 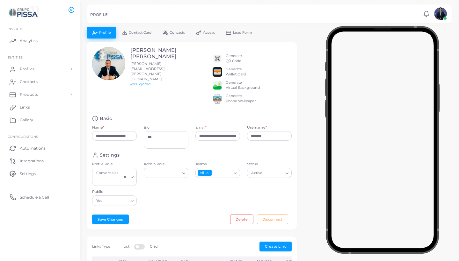 What do you see at coordinates (102, 247) in the screenshot?
I see `span: Links Type:` at bounding box center [102, 247].